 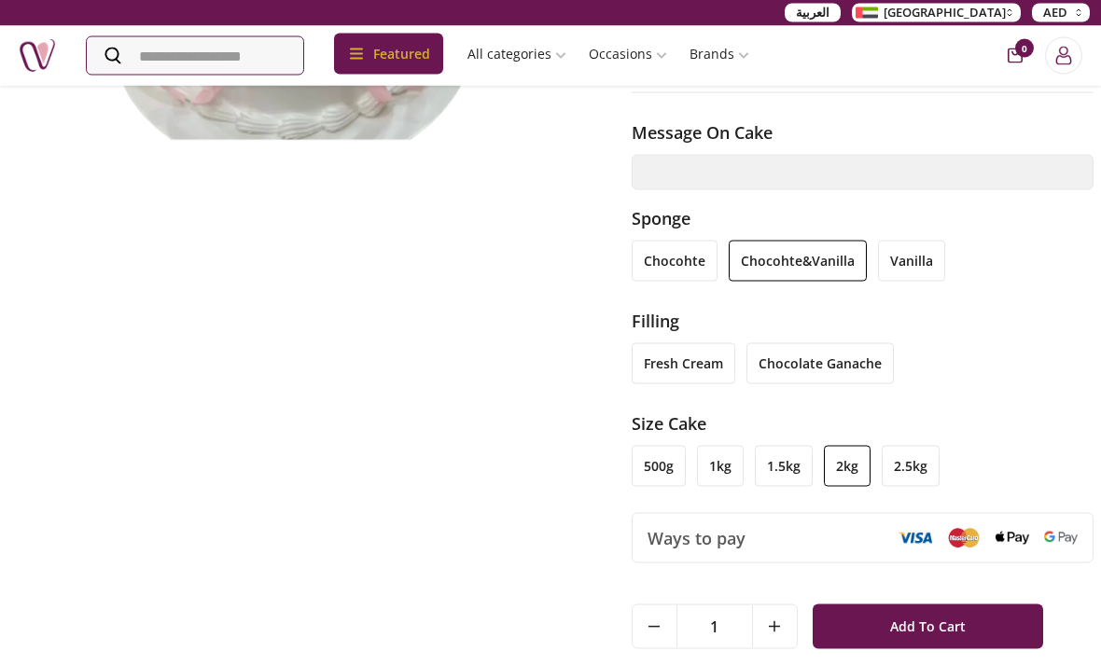 What do you see at coordinates (720, 54) in the screenshot?
I see `a: Brands` at bounding box center [720, 54].